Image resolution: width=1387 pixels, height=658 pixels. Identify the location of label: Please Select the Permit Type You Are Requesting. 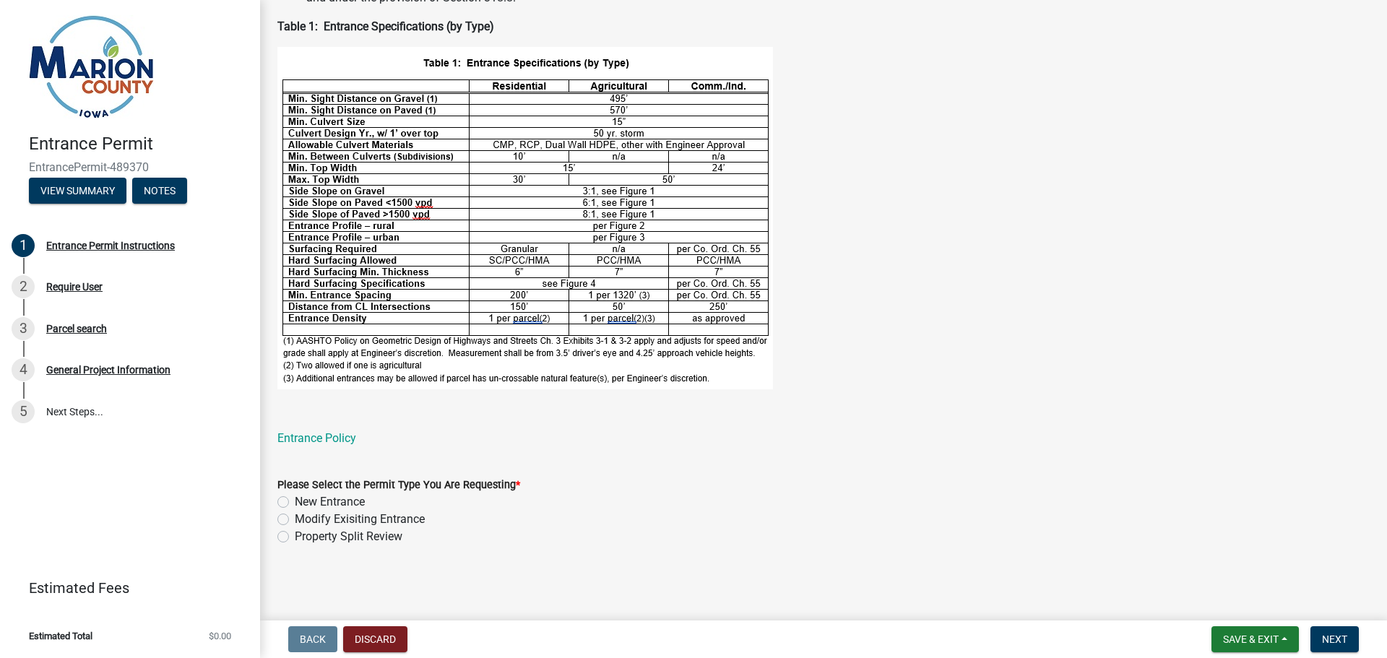
(399, 486).